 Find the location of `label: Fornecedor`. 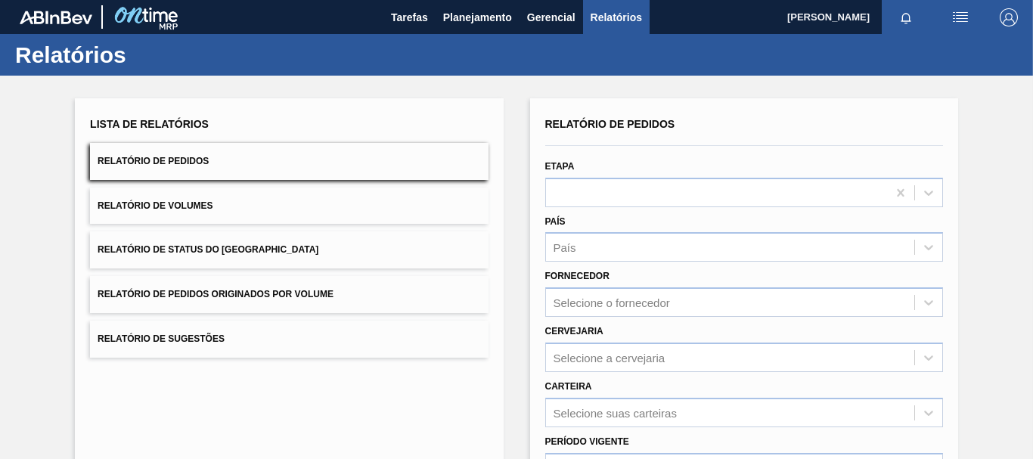

label: Fornecedor is located at coordinates (577, 276).